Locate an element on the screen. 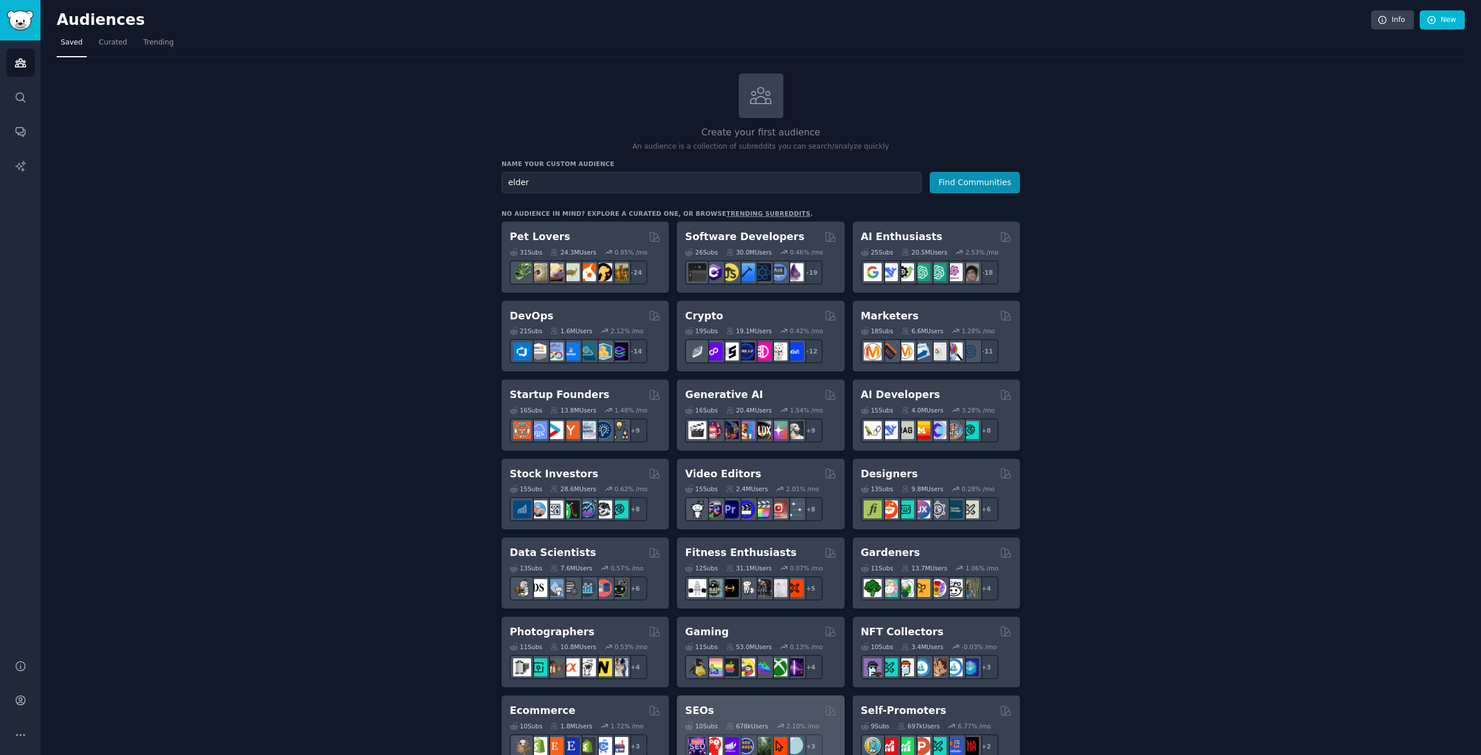 This screenshot has width=1481, height=755. div: 1.28 % /mo is located at coordinates (977, 331).